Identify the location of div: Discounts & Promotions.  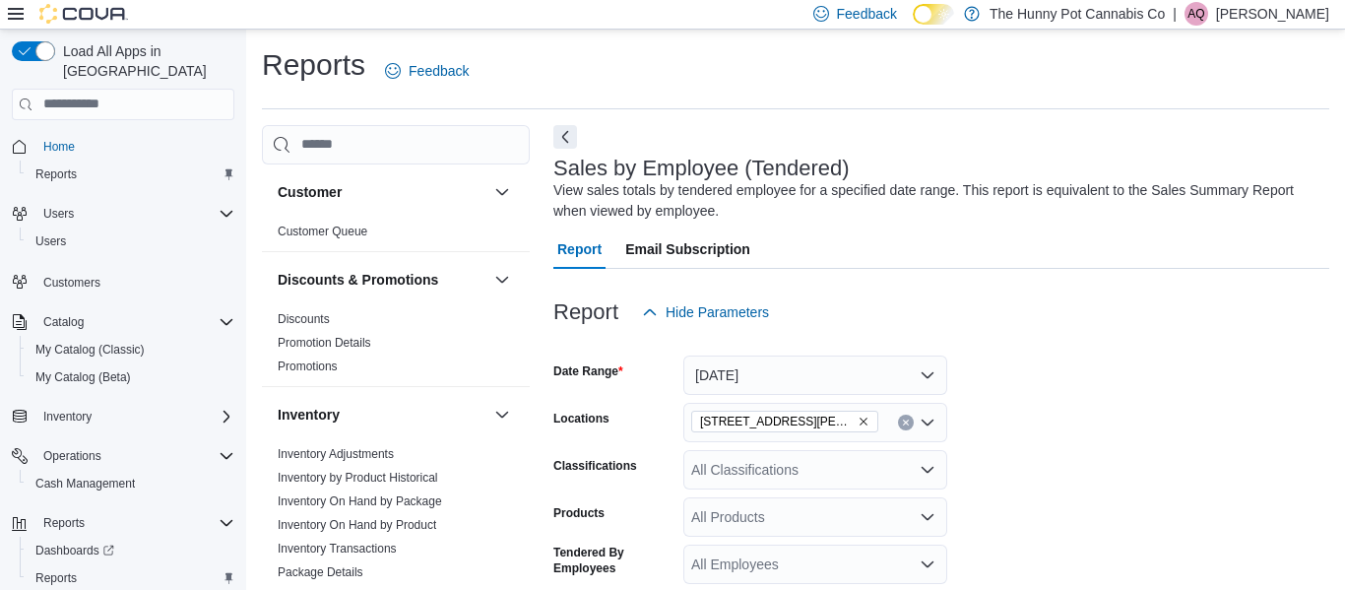
(396, 346).